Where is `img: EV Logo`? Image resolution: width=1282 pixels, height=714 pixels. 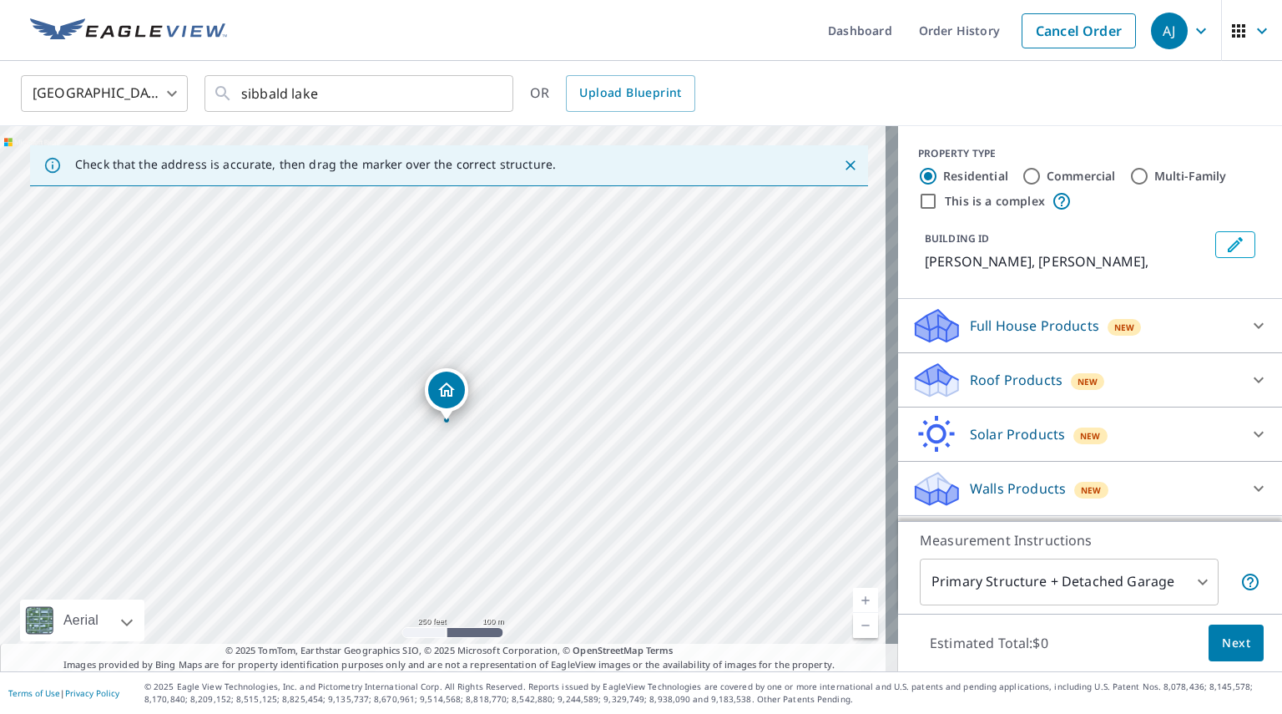
img: EV Logo is located at coordinates (129, 31).